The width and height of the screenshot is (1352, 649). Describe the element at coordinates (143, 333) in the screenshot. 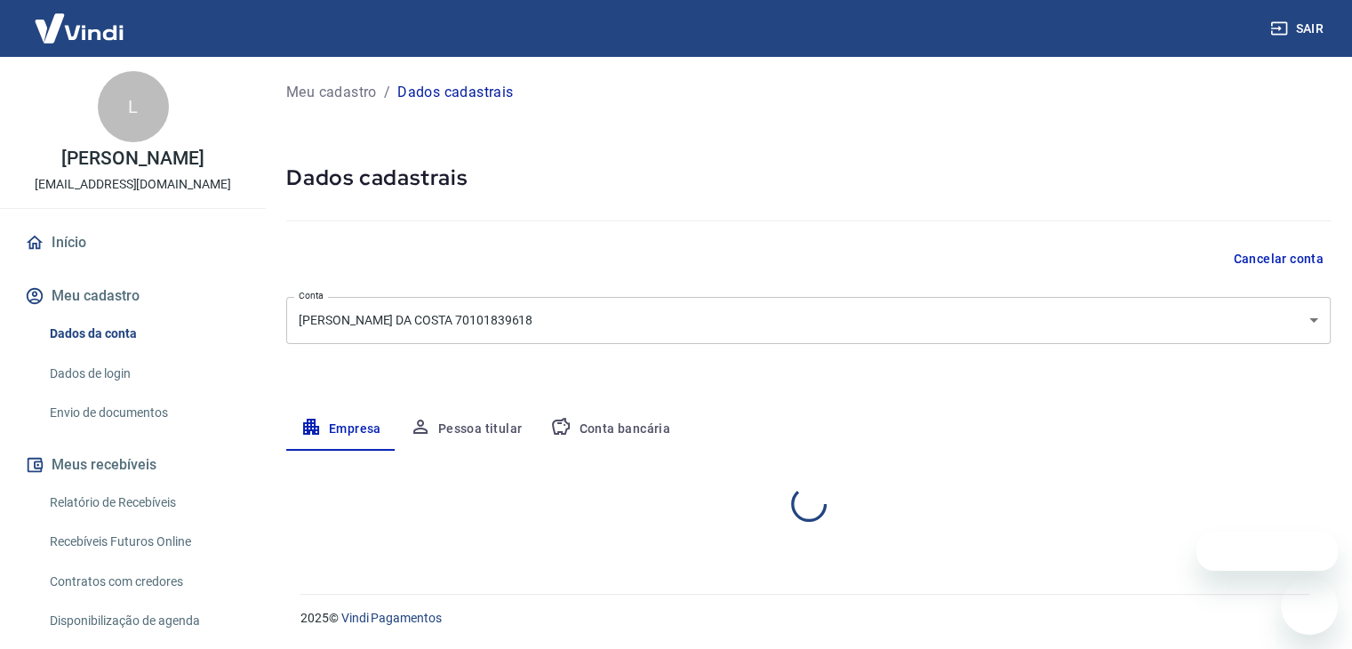

I see `a: Dados da conta` at that location.